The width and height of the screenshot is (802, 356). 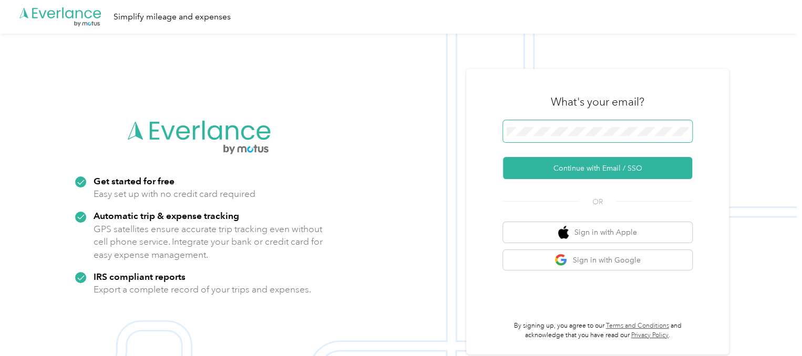 What do you see at coordinates (650, 335) in the screenshot?
I see `a: Privacy Policy` at bounding box center [650, 335].